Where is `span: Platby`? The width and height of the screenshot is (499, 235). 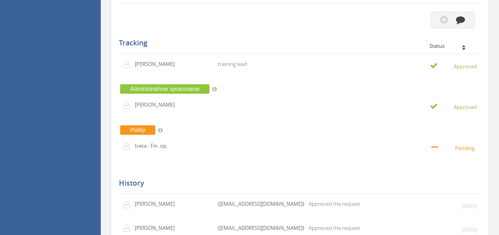
span: Platby is located at coordinates (137, 130).